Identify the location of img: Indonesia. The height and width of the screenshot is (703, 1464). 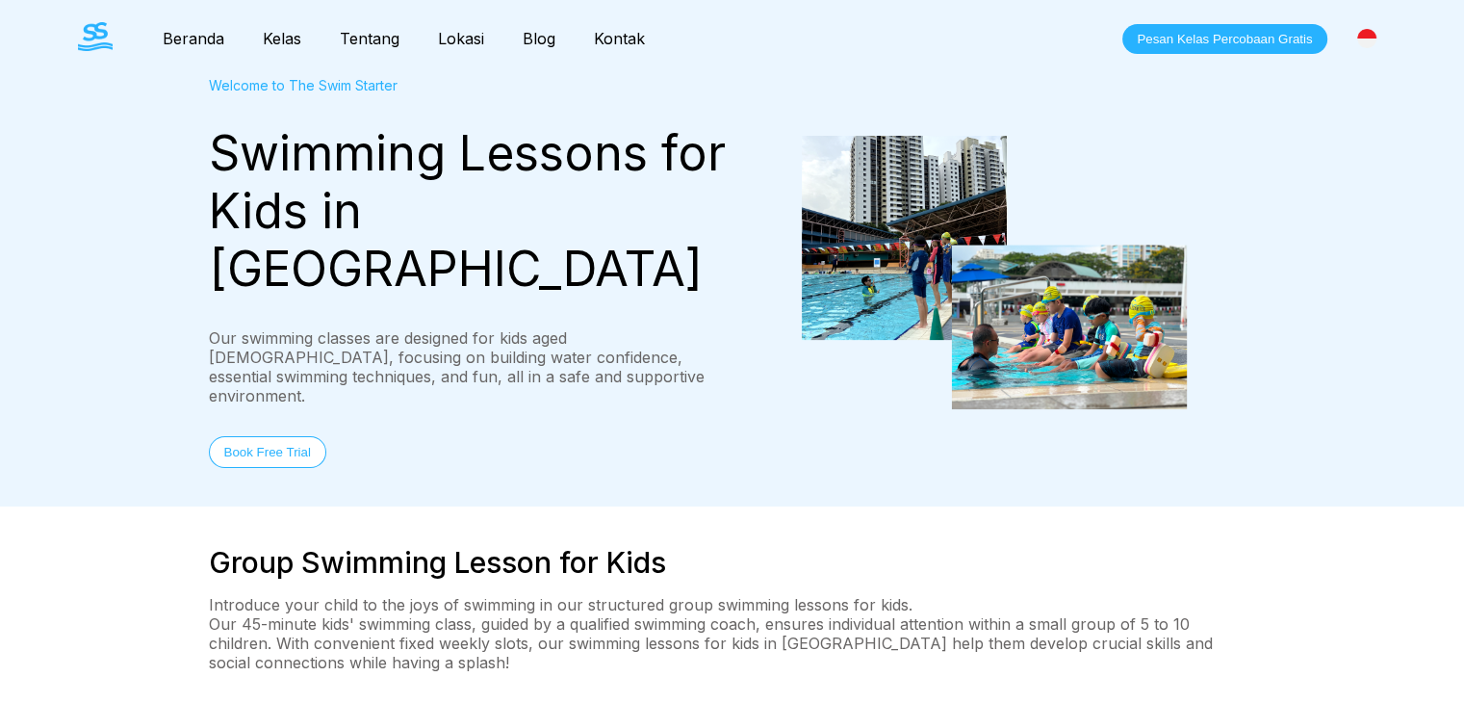
(1367, 39).